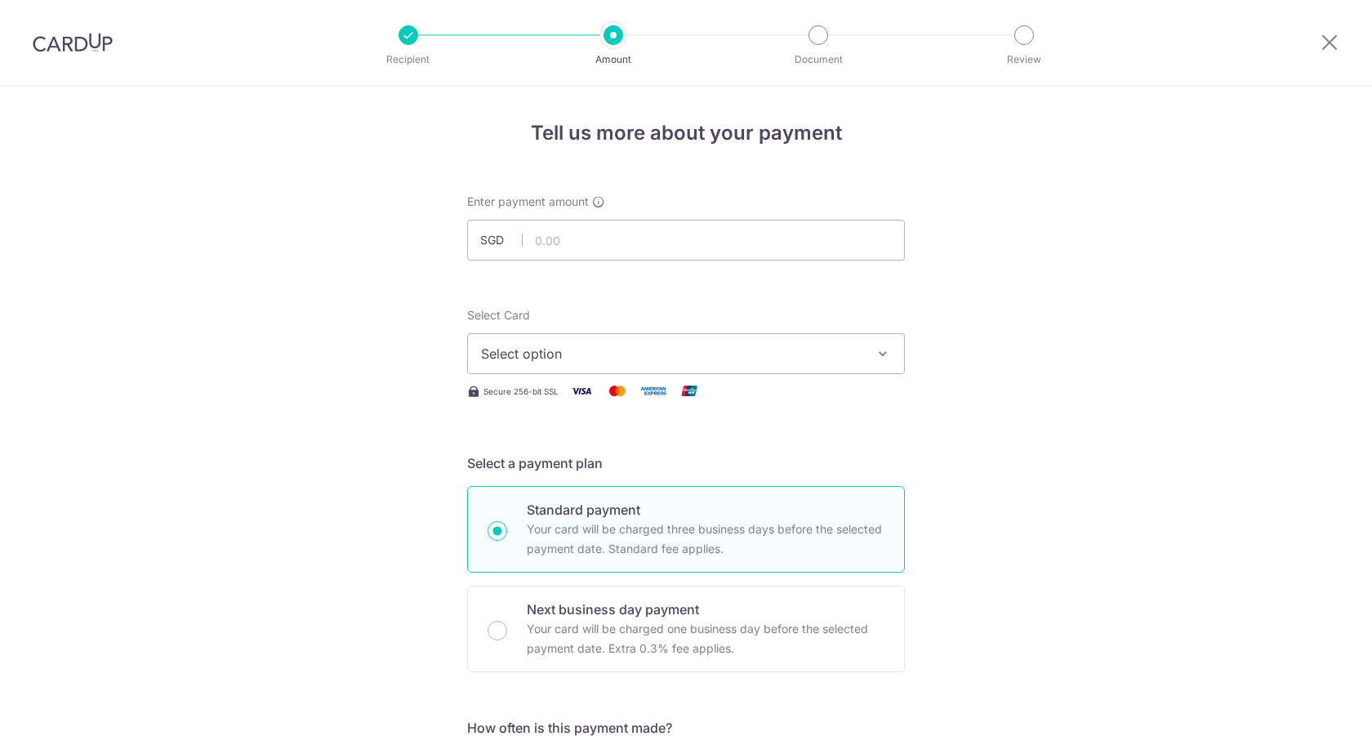  I want to click on h4: Tell us more about your payment, so click(686, 133).